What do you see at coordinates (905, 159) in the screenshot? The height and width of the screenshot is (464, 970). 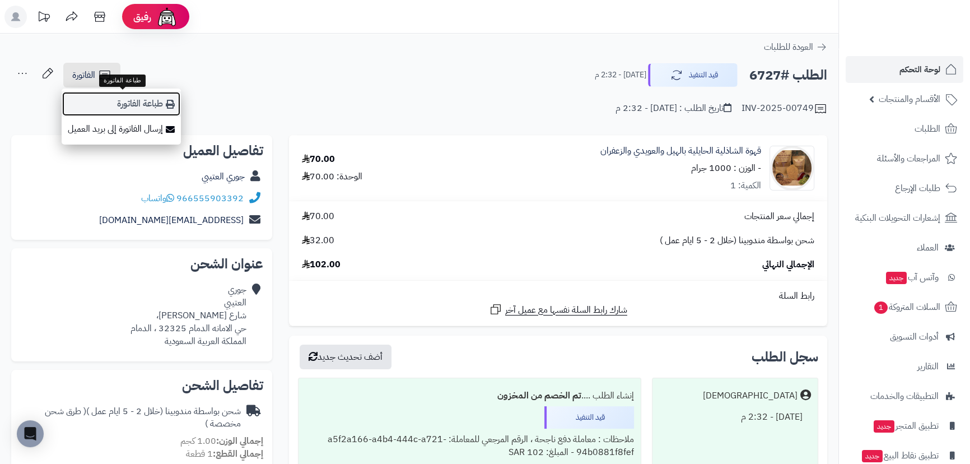 I see `a: المراجعات والأسئلة` at bounding box center [905, 159].